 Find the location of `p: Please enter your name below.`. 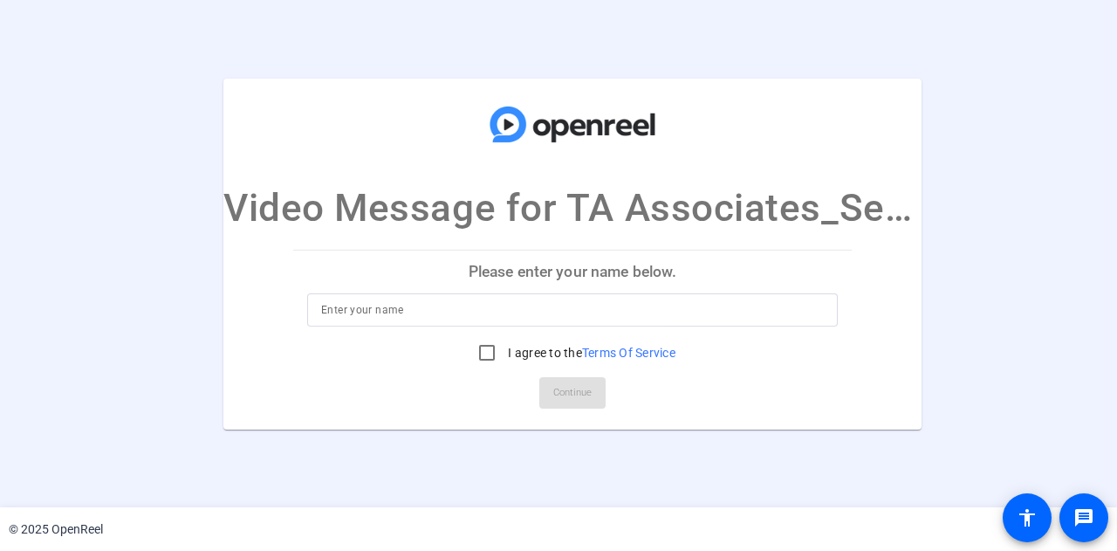

p: Please enter your name below. is located at coordinates (573, 271).